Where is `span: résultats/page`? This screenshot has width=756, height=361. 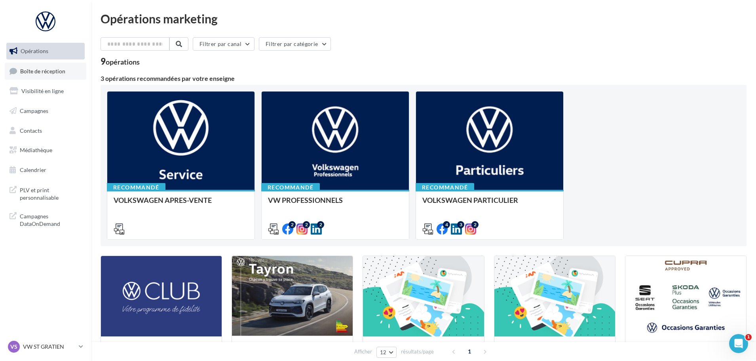
span: résultats/page is located at coordinates (417, 351).